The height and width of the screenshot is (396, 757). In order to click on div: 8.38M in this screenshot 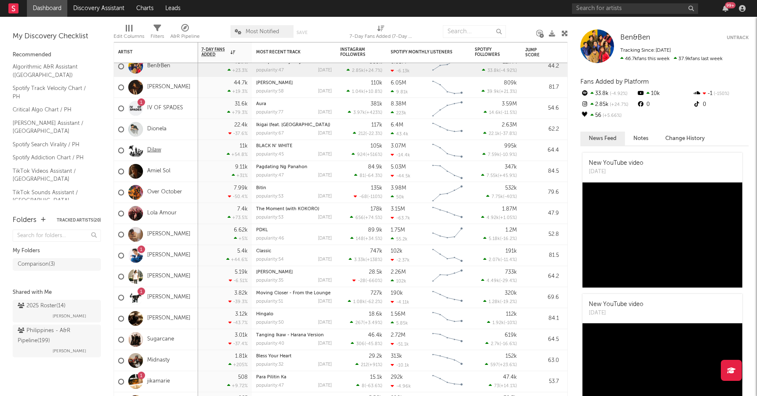, I will do `click(398, 104)`.